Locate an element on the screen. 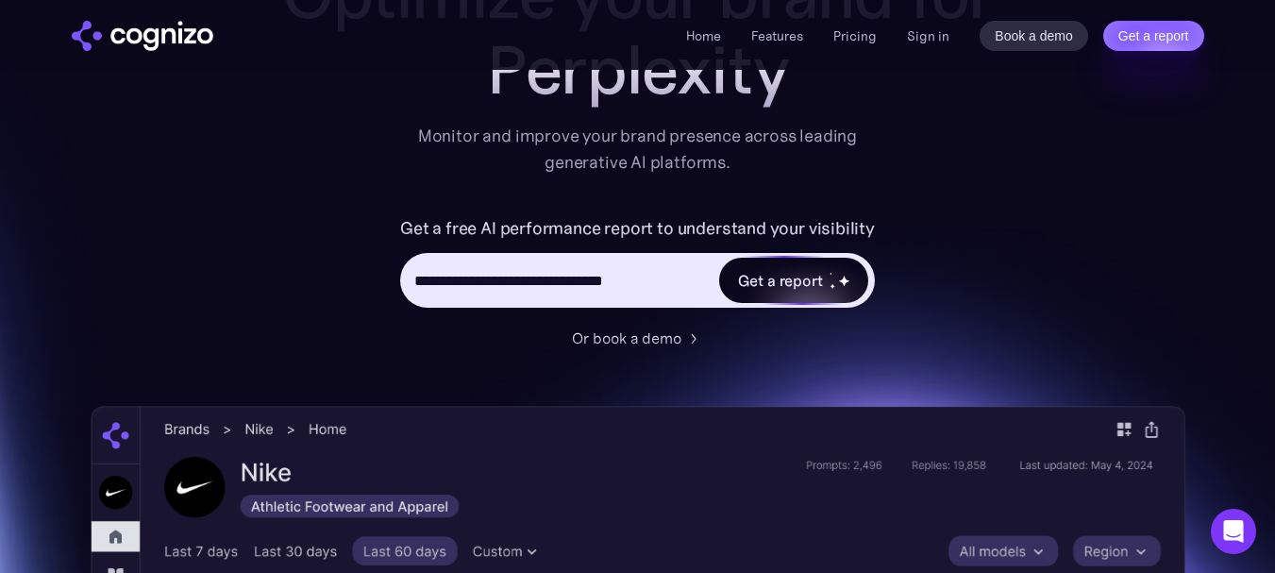  div: Open Intercom Messenger is located at coordinates (1234, 531).